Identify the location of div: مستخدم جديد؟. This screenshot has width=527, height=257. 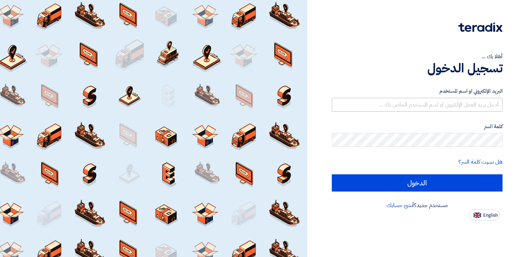
(417, 205).